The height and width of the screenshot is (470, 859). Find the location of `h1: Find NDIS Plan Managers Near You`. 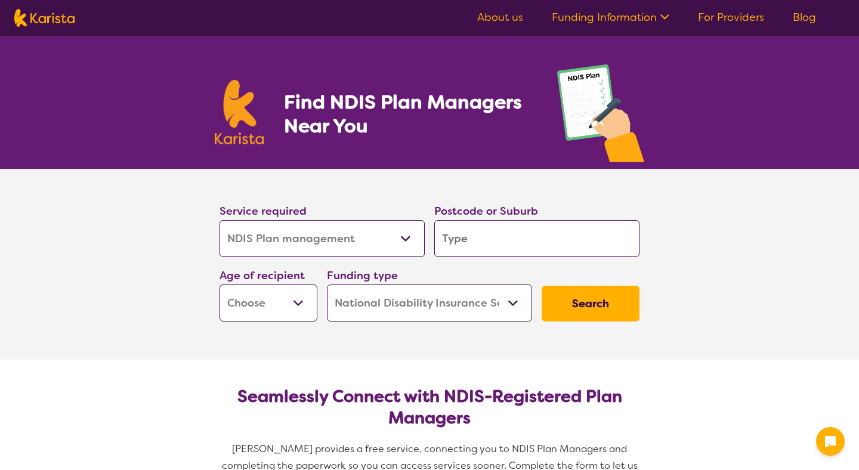

h1: Find NDIS Plan Managers Near You is located at coordinates (409, 114).